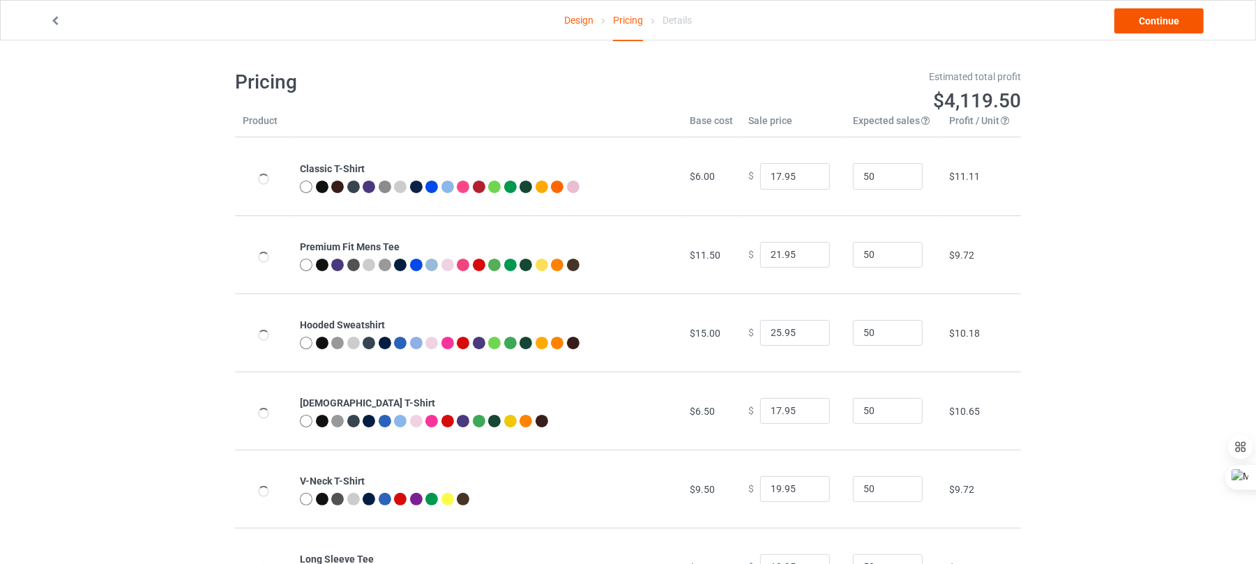 Image resolution: width=1256 pixels, height=564 pixels. I want to click on span: $6.00, so click(702, 176).